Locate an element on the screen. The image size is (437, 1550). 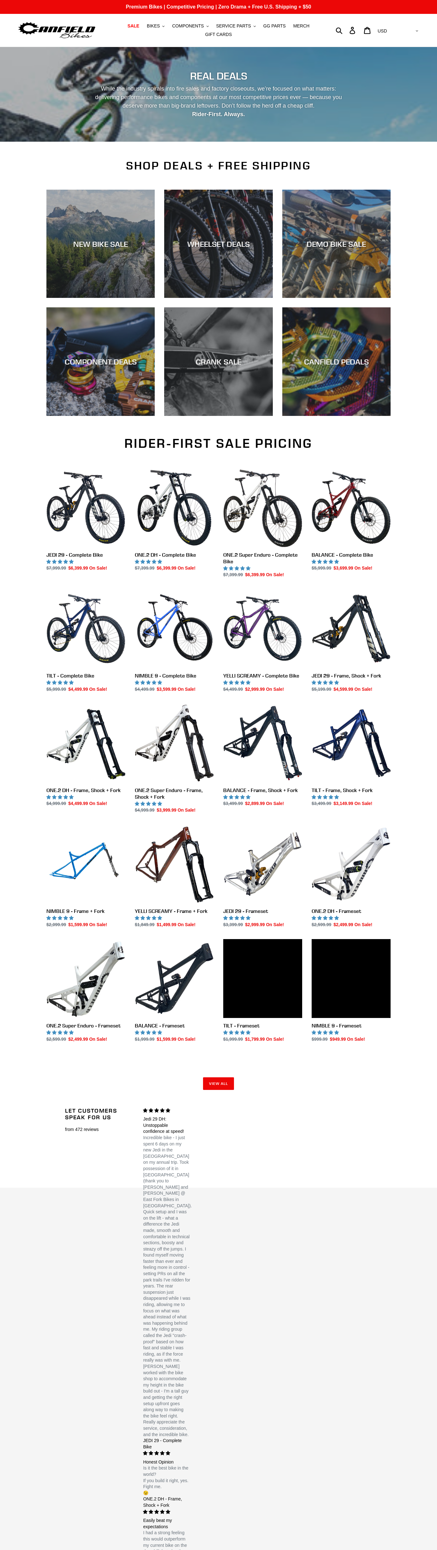
a: GIFT CARDS is located at coordinates (218, 34).